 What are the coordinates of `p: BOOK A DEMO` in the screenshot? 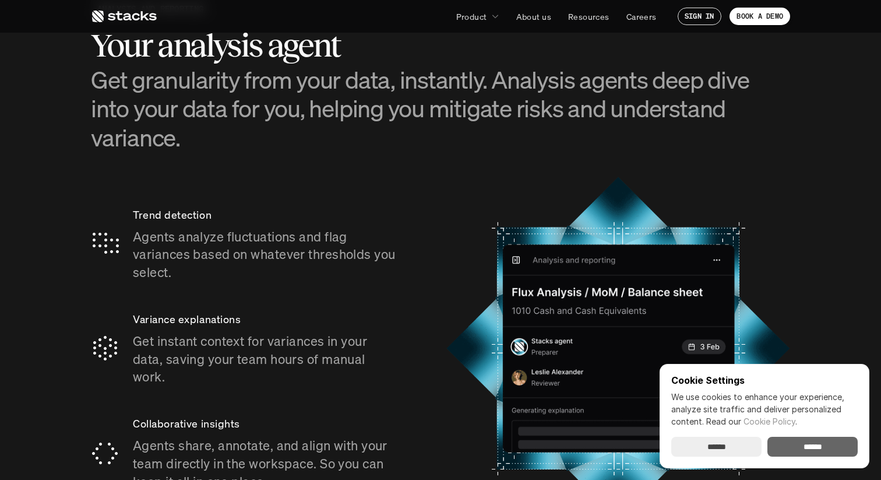 It's located at (760, 16).